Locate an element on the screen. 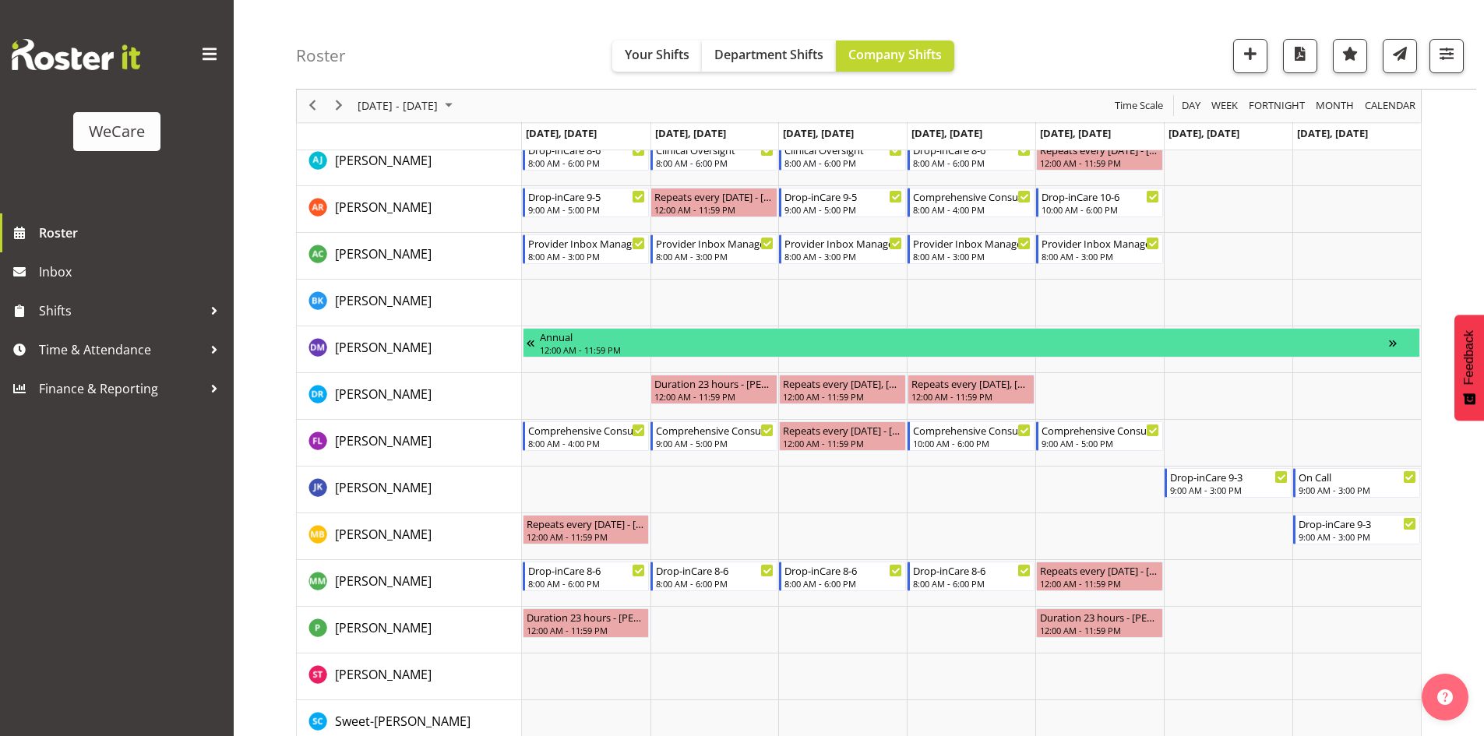  div: Felize Lacson"s event - Comprehensive Consult 9-5 Begin From Friday, October 17, 2025 at 9:00:00 ... is located at coordinates (1099, 436).